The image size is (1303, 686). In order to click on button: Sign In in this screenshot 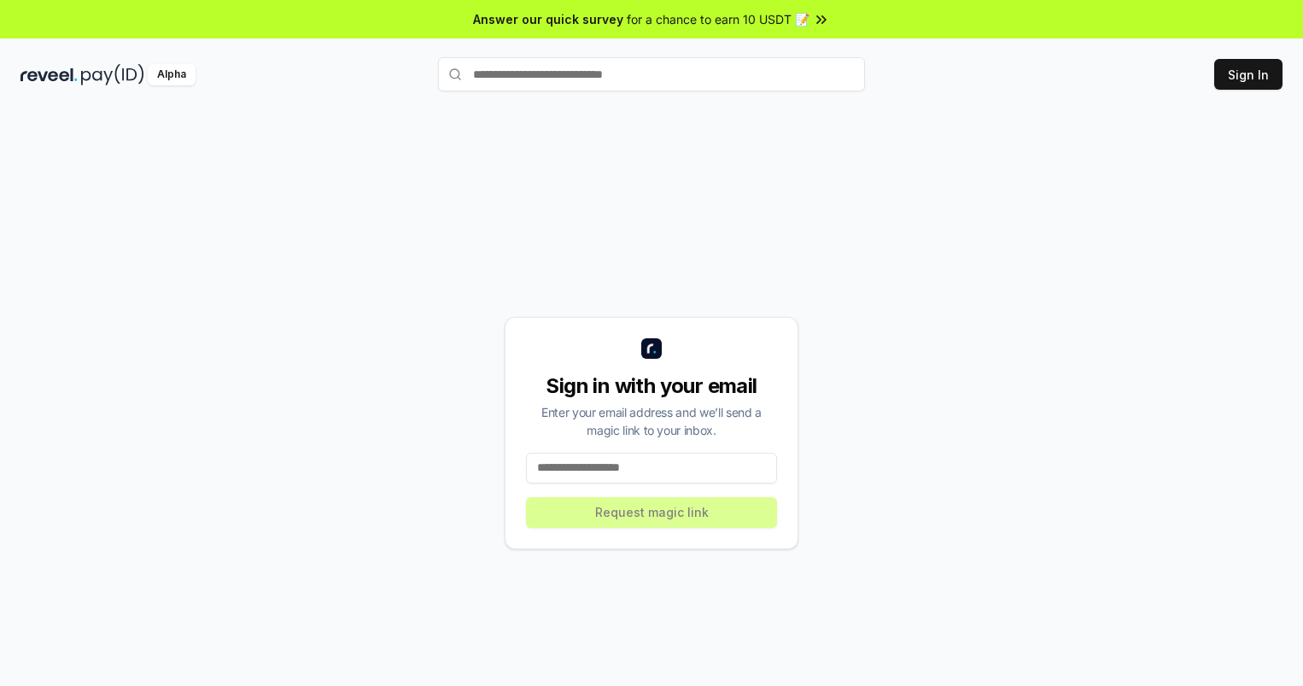, I will do `click(1248, 74)`.